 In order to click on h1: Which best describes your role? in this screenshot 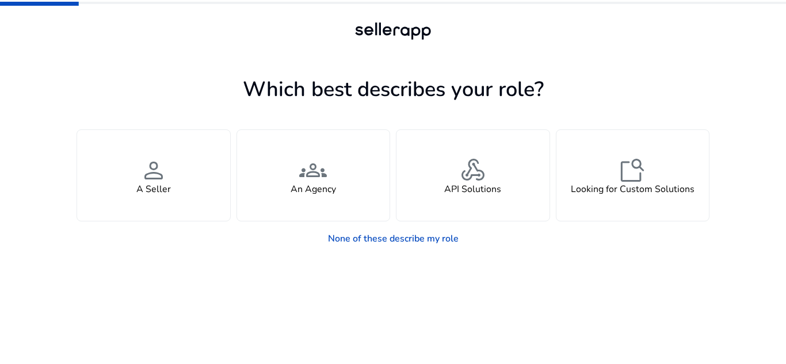, I will do `click(393, 89)`.